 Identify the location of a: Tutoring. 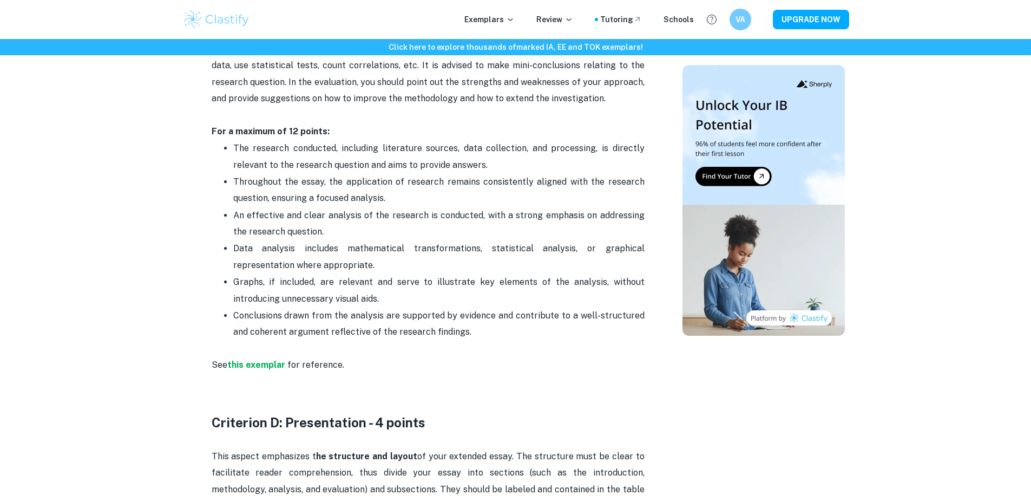
(621, 19).